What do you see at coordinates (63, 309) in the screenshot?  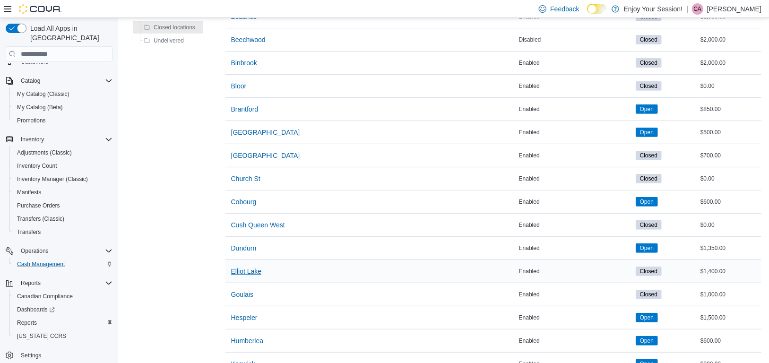 I see `a: Dashboards` at bounding box center [63, 309].